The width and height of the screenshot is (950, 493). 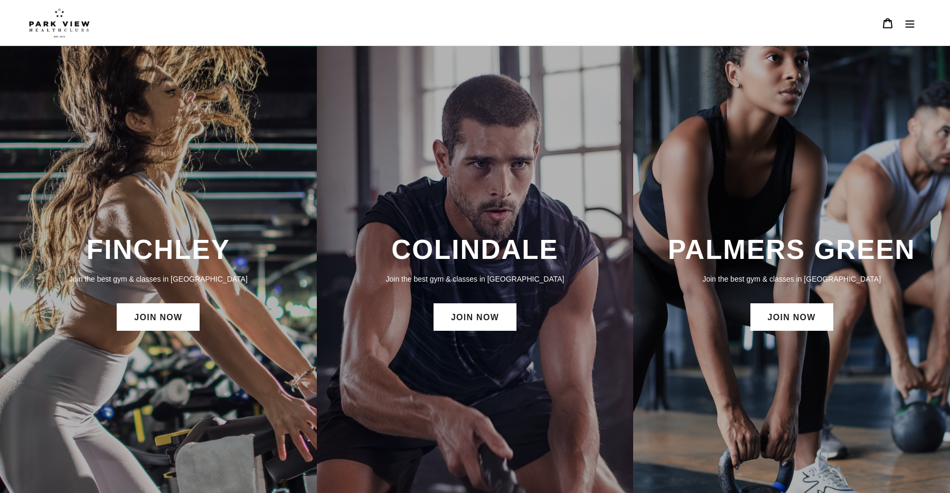 What do you see at coordinates (792, 249) in the screenshot?
I see `h3: PALMERS GREEN` at bounding box center [792, 249].